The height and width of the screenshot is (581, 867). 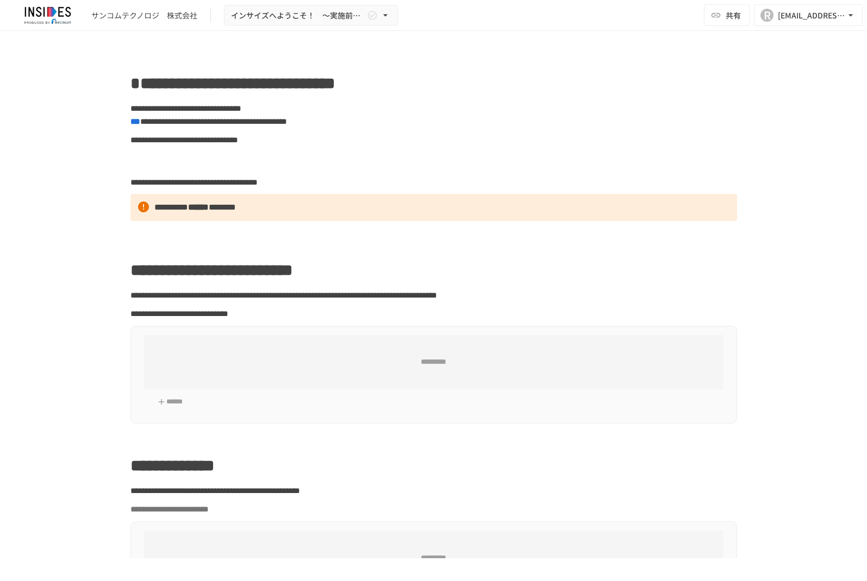 I want to click on div: R, so click(x=767, y=15).